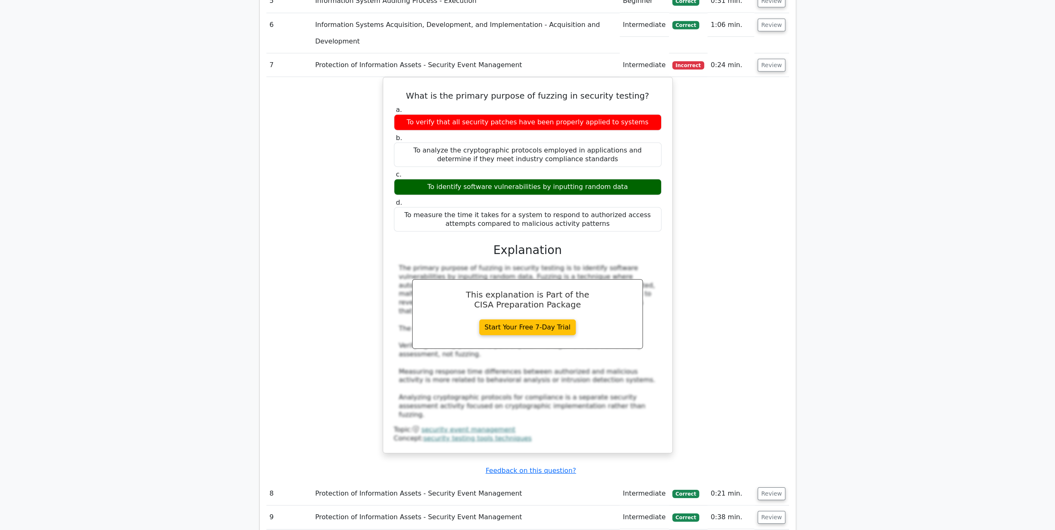 Image resolution: width=1055 pixels, height=530 pixels. What do you see at coordinates (730, 25) in the screenshot?
I see `td: 1:06 min.` at bounding box center [730, 25].